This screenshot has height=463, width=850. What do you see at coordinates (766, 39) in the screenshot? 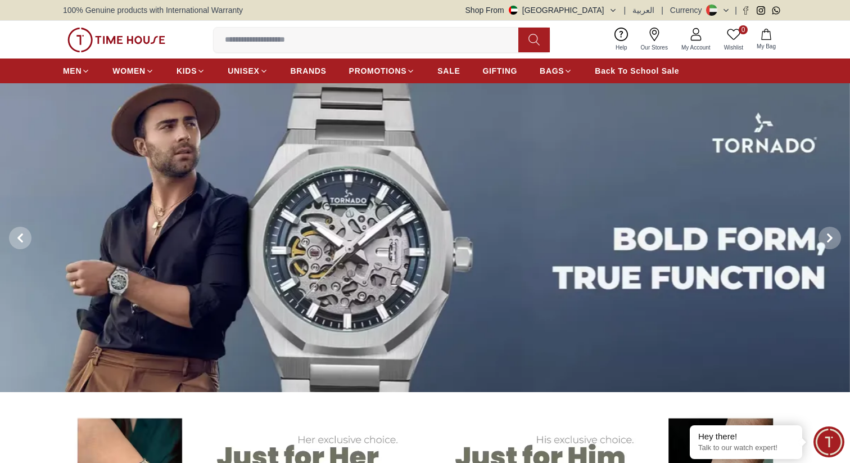
I see `button: My Bag` at bounding box center [766, 39].